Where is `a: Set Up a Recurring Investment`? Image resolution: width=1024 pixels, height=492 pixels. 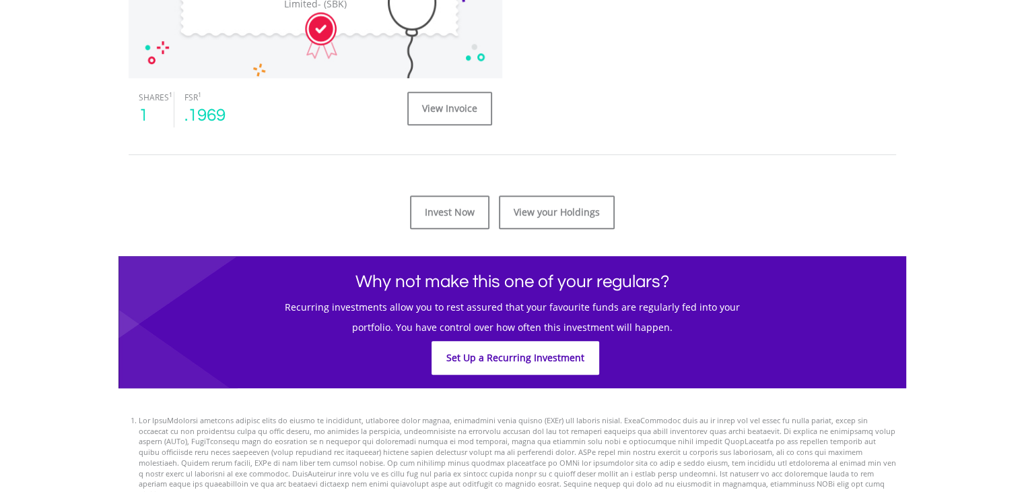
a: Set Up a Recurring Investment is located at coordinates (515, 358).